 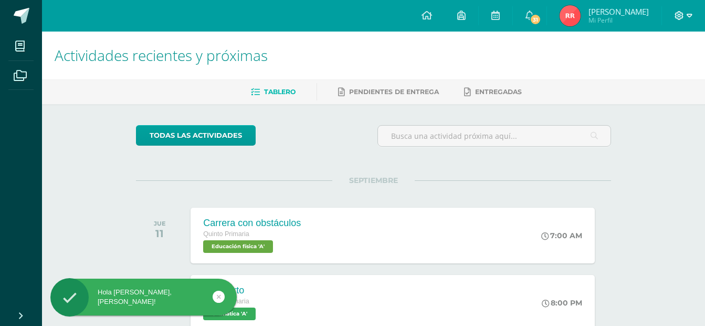 I want to click on span: Actividades recientes y próximas, so click(x=161, y=55).